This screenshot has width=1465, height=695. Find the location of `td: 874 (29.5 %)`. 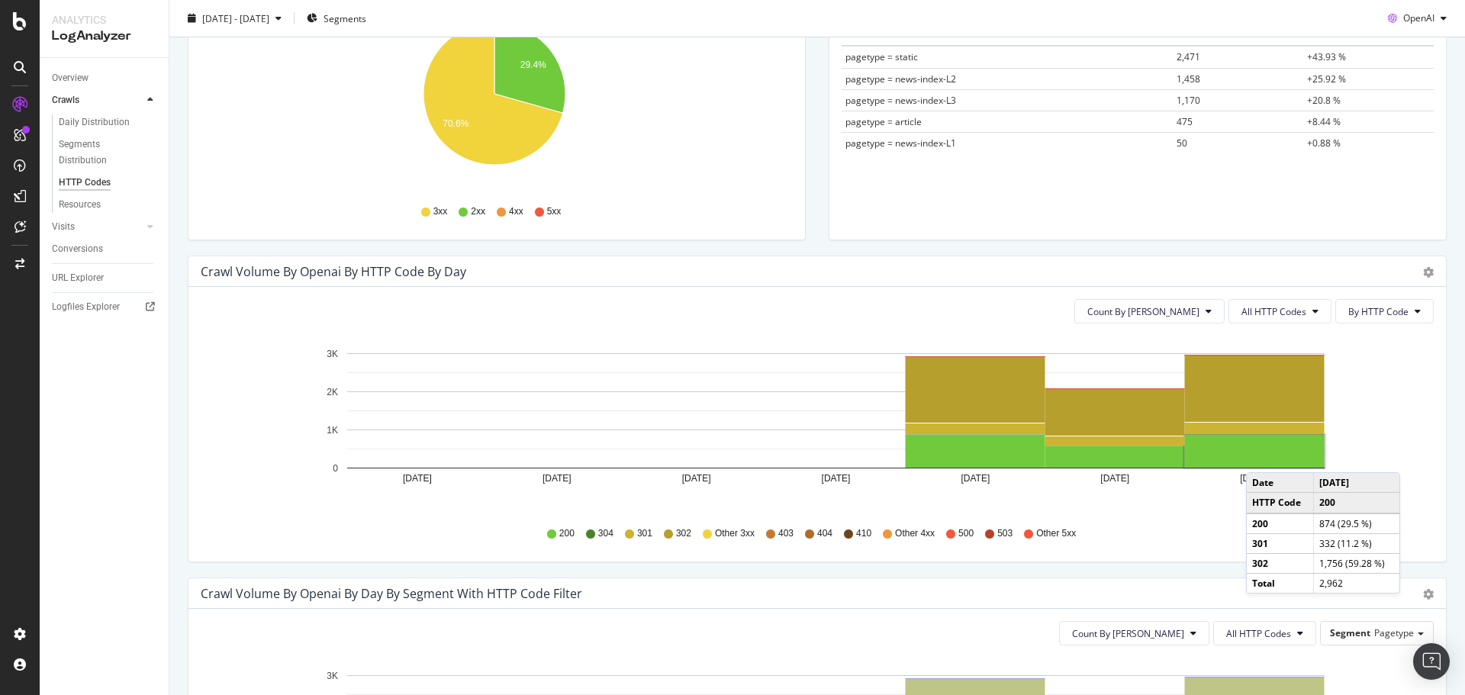

td: 874 (29.5 %) is located at coordinates (1357, 523).